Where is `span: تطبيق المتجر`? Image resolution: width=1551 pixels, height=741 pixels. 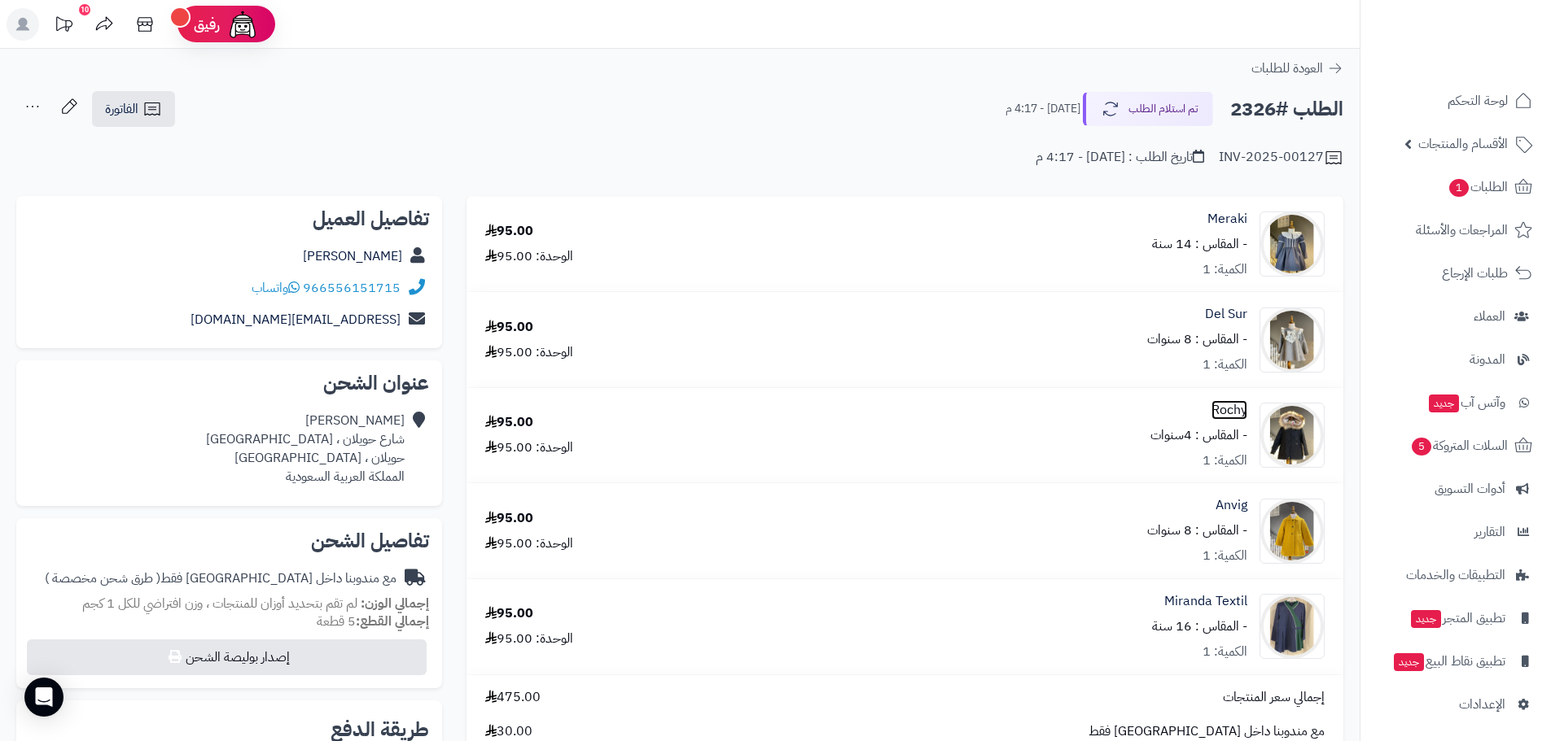 span: تطبيق المتجر is located at coordinates (1457, 619).